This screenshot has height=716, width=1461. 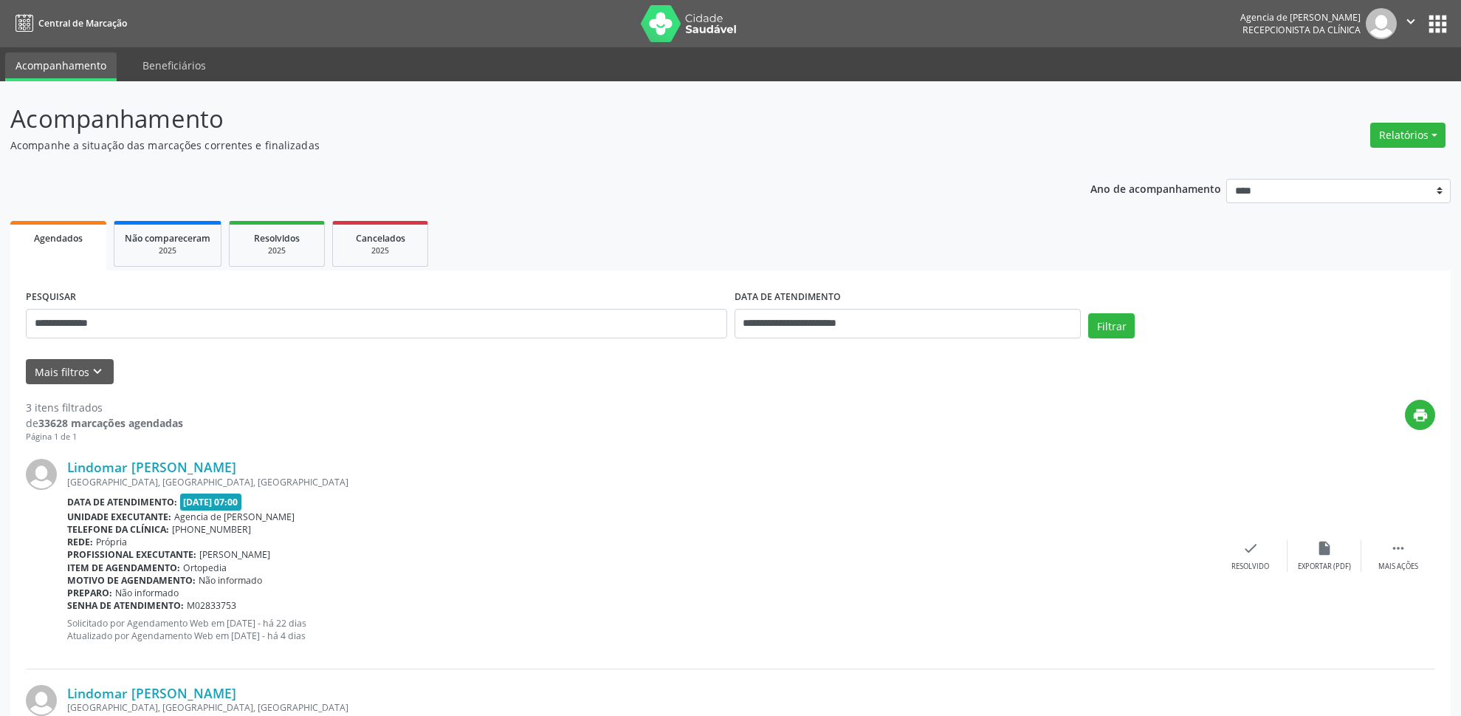 I want to click on div: Página 1 de 1, so click(x=104, y=436).